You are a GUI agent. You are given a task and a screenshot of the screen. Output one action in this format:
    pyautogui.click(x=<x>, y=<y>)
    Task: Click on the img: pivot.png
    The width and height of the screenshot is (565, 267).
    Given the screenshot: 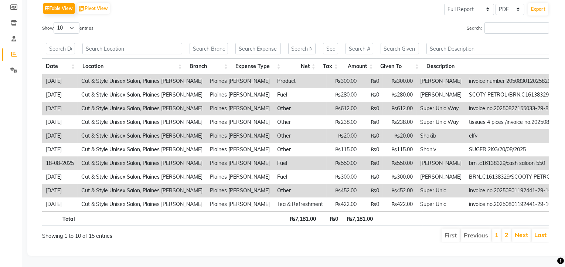 What is the action you would take?
    pyautogui.click(x=82, y=9)
    